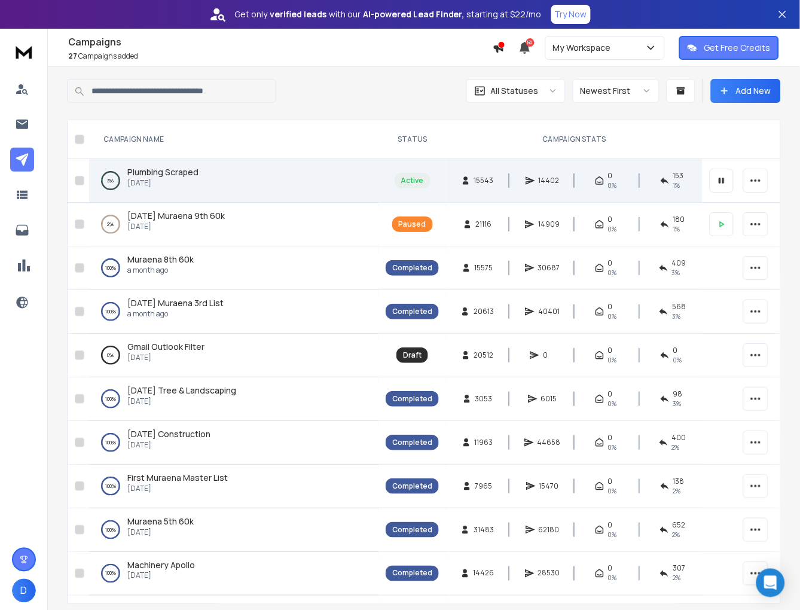 The width and height of the screenshot is (800, 610). I want to click on button: Try Now, so click(571, 14).